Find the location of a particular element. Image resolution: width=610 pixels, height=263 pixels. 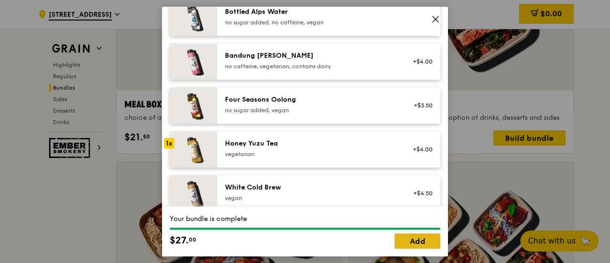

div: White Cold Brew is located at coordinates (310, 187).